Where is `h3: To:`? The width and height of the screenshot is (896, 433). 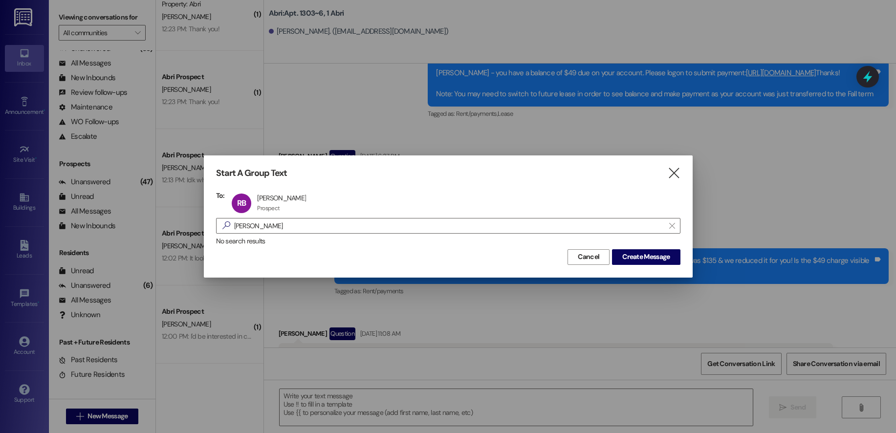
h3: To: is located at coordinates (220, 196).